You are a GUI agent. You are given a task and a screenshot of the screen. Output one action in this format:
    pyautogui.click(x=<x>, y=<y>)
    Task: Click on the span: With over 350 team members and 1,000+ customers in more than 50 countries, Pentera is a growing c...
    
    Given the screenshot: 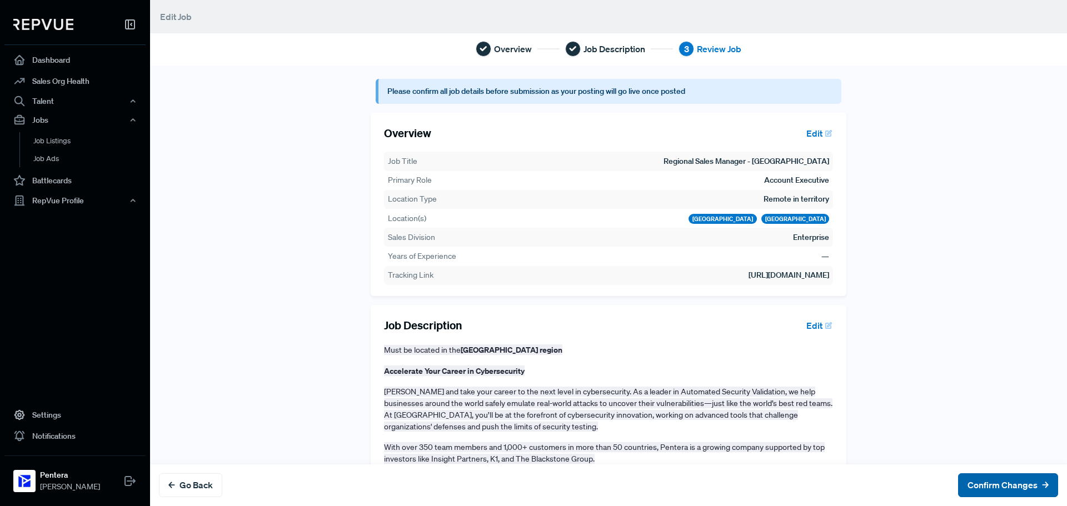 What is the action you would take?
    pyautogui.click(x=604, y=453)
    